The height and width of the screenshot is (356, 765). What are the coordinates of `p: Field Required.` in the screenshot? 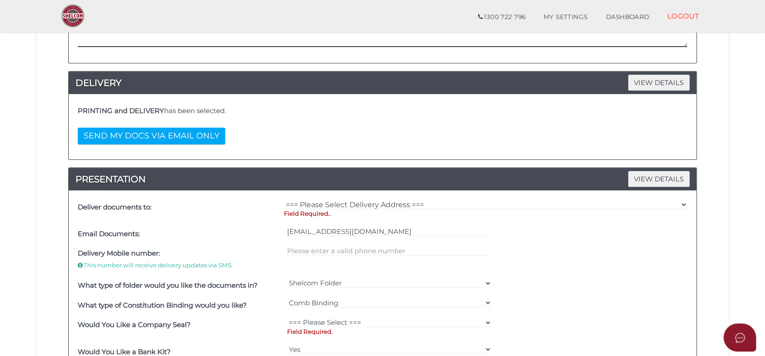 It's located at (390, 332).